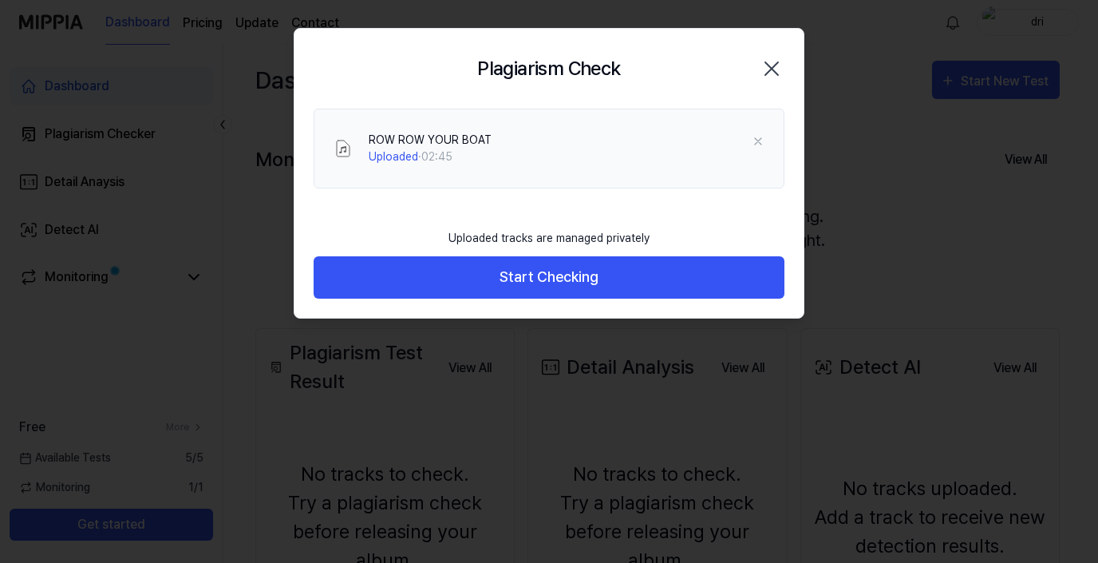  Describe the element at coordinates (394, 156) in the screenshot. I see `span: Uploaded` at that location.